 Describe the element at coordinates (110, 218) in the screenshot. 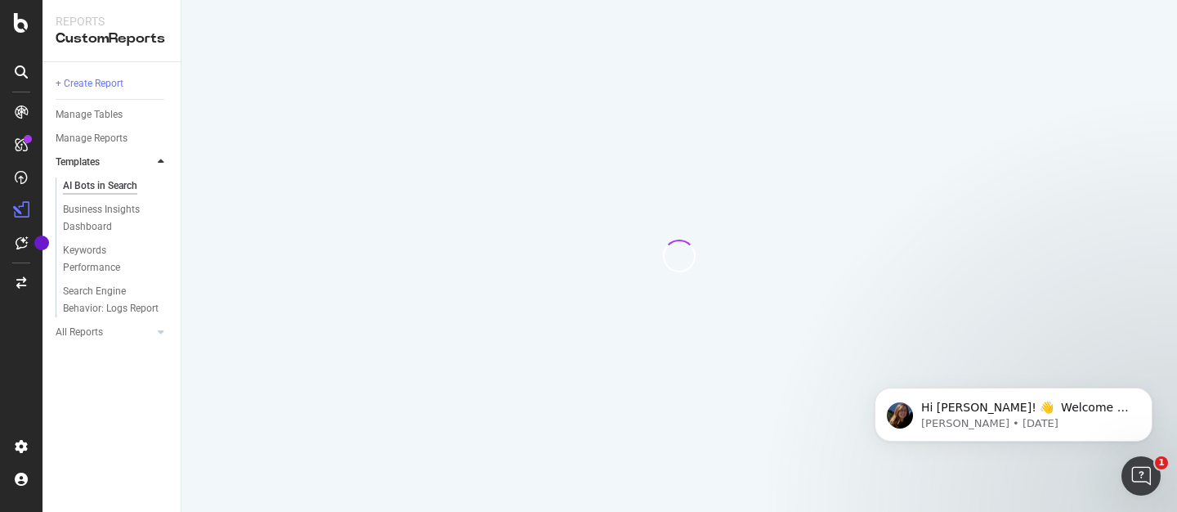

I see `div: Business Insights Dashboard` at that location.